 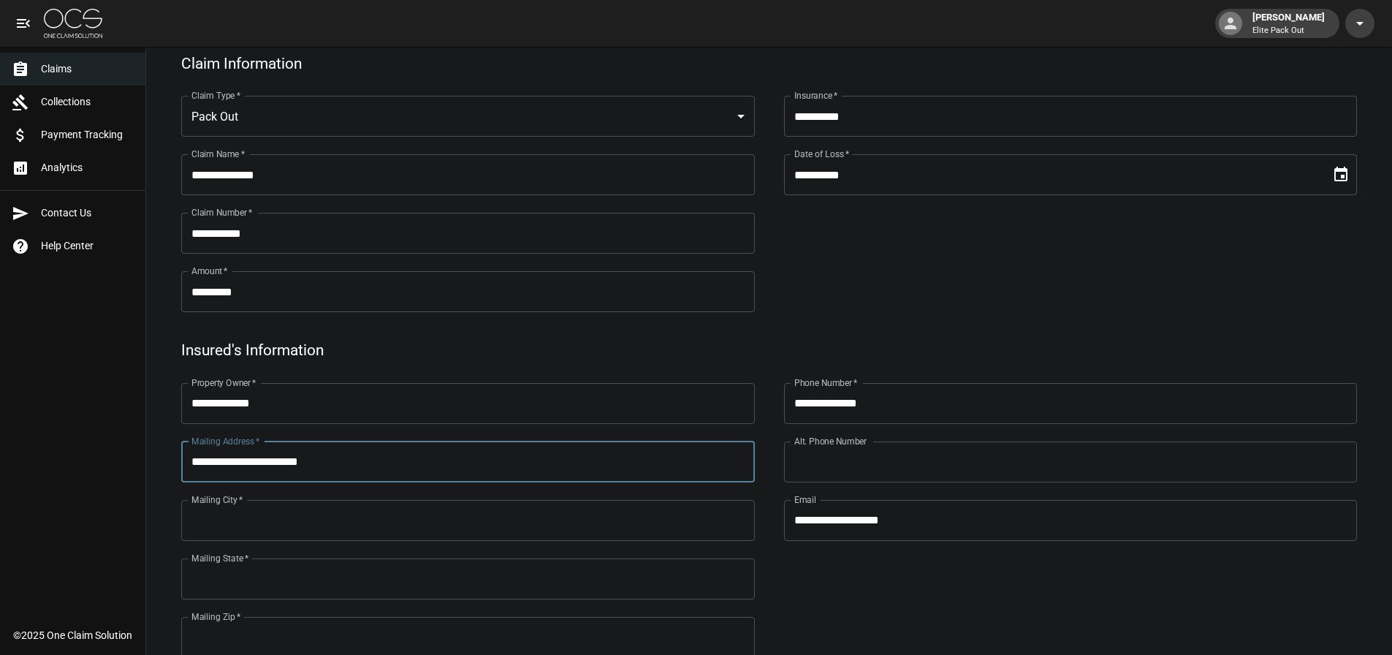 I want to click on label: Date of Loss, so click(x=821, y=153).